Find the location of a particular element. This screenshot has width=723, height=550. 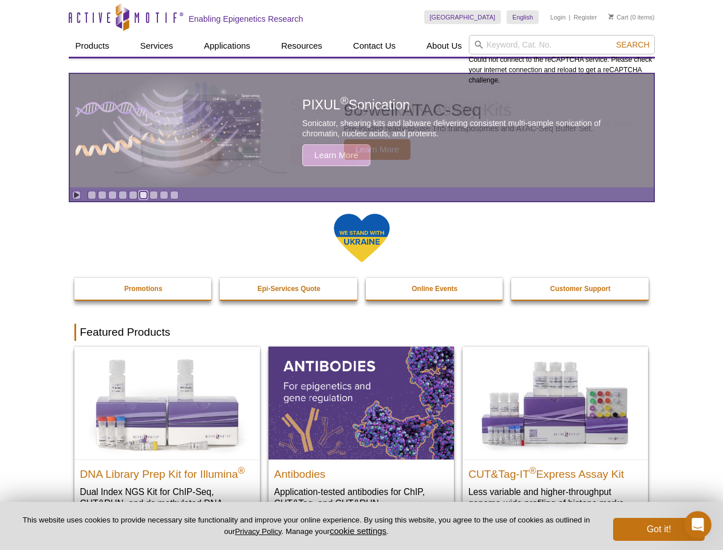

a: Go to slide 4 is located at coordinates (123, 195).